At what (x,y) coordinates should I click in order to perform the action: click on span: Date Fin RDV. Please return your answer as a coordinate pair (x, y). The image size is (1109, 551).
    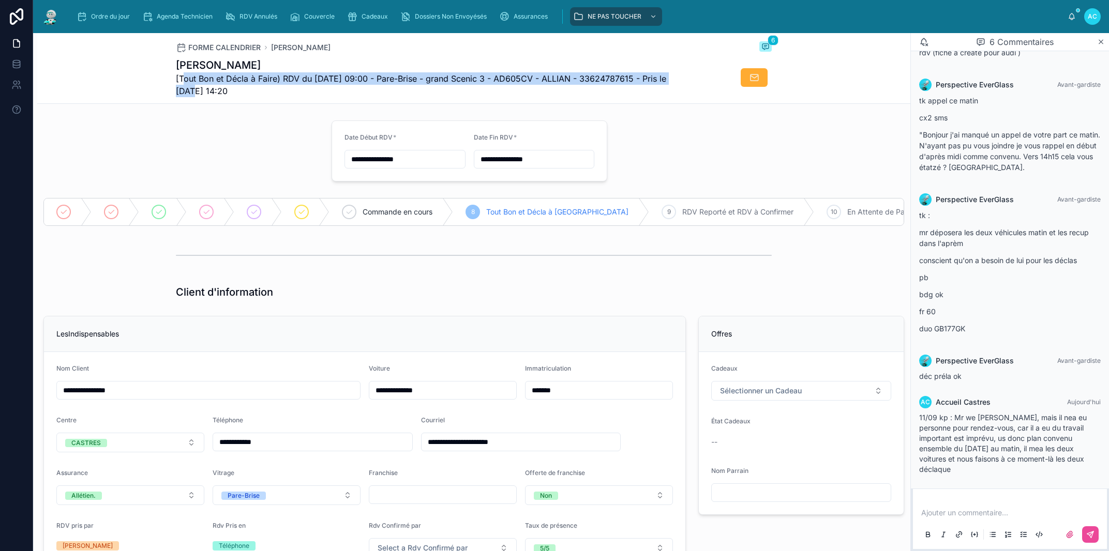
    Looking at the image, I should click on (493, 137).